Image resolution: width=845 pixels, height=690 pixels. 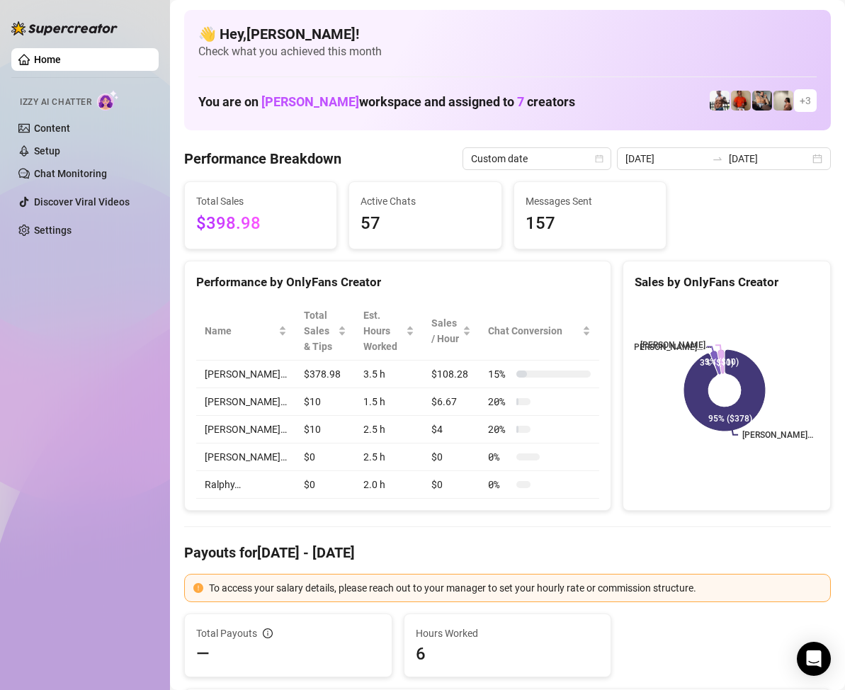 What do you see at coordinates (388, 374) in the screenshot?
I see `td: 3.5 h` at bounding box center [388, 374].